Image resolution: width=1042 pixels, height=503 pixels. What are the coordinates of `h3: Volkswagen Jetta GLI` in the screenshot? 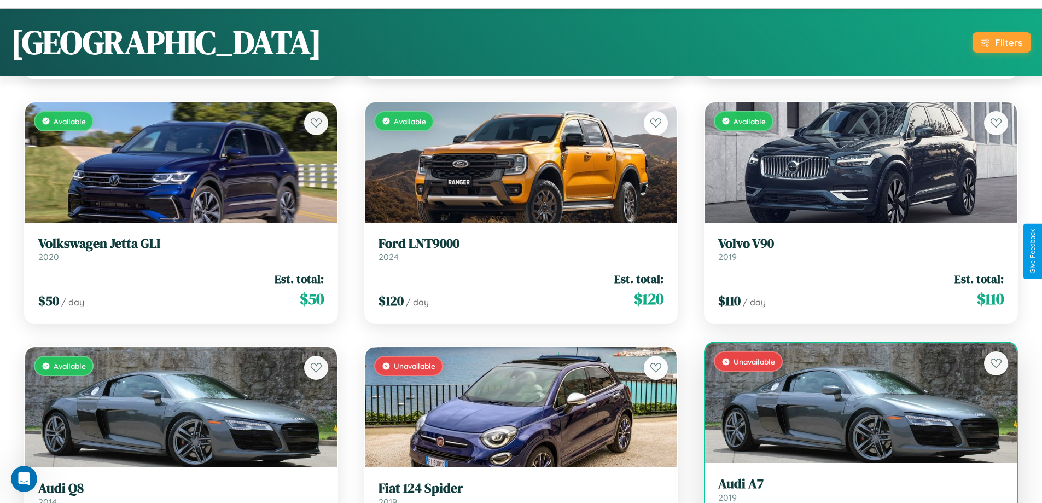 It's located at (181, 243).